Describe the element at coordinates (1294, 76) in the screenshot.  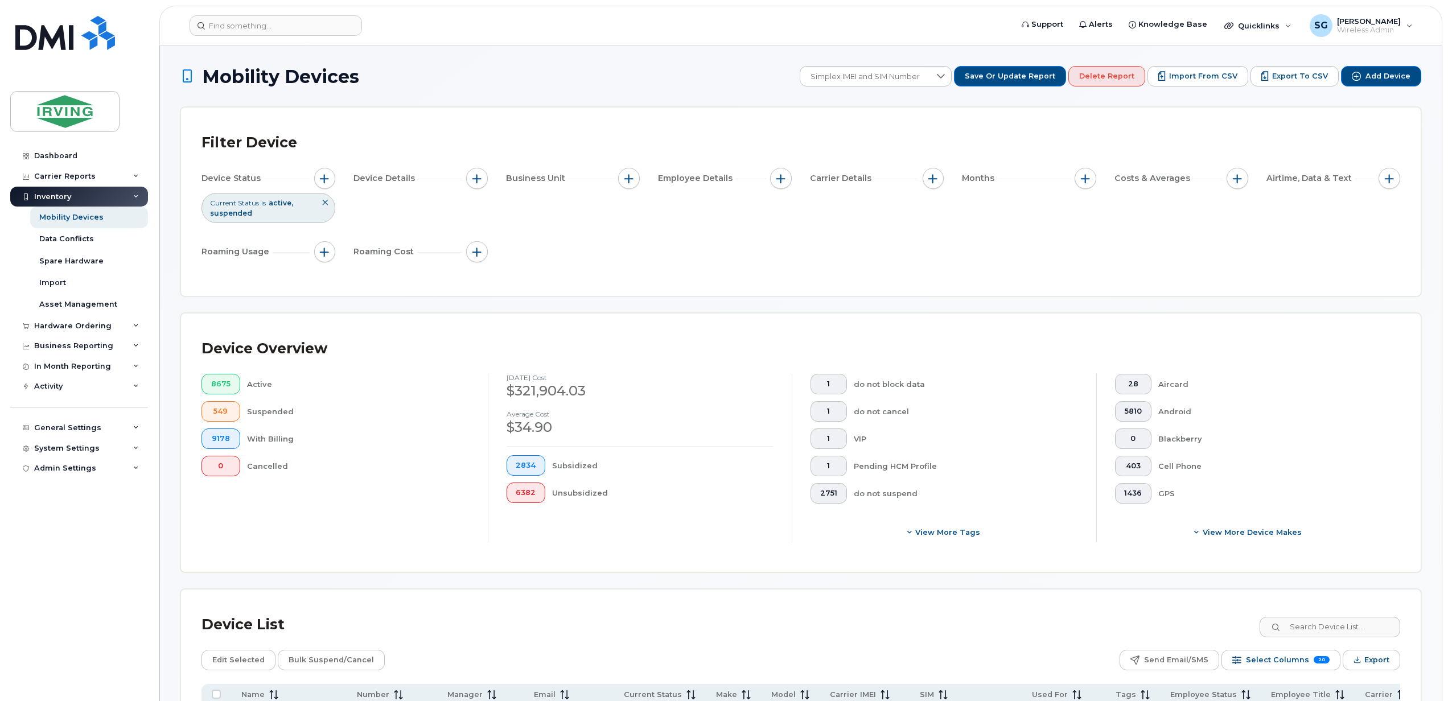
I see `a: Export to CSV` at that location.